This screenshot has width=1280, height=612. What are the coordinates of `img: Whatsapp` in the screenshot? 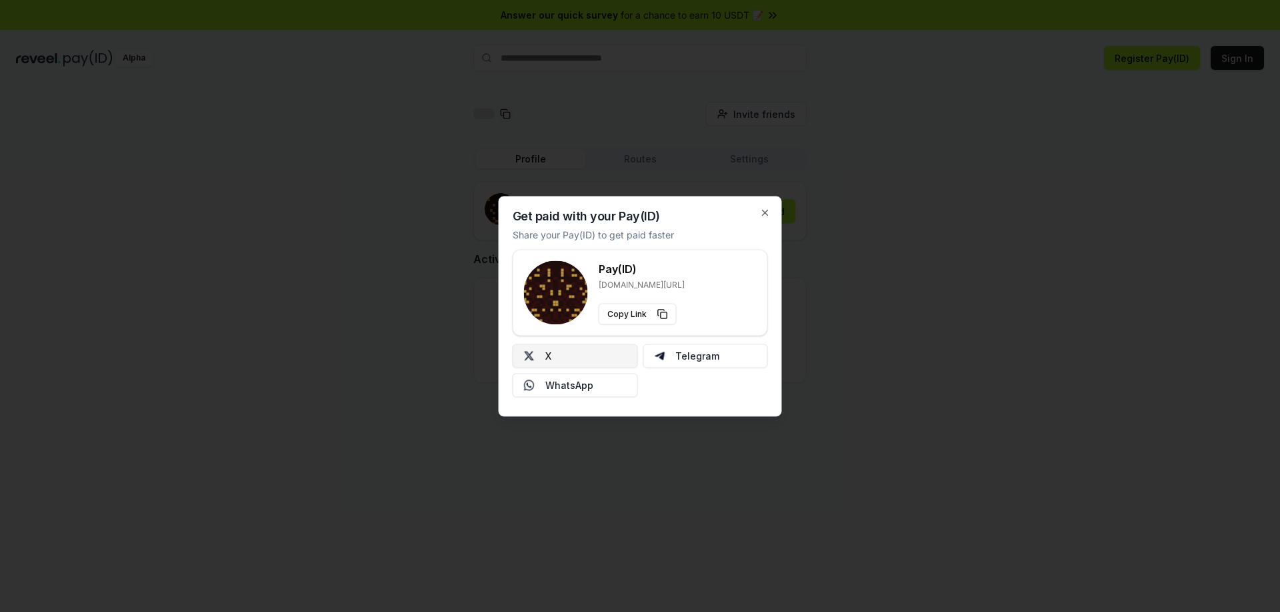 It's located at (529, 385).